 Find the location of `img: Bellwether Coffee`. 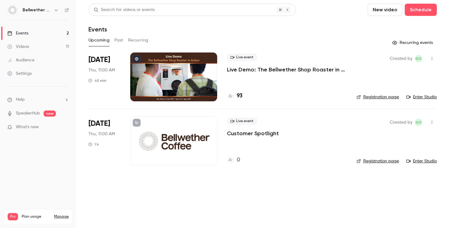

img: Bellwether Coffee is located at coordinates (13, 10).